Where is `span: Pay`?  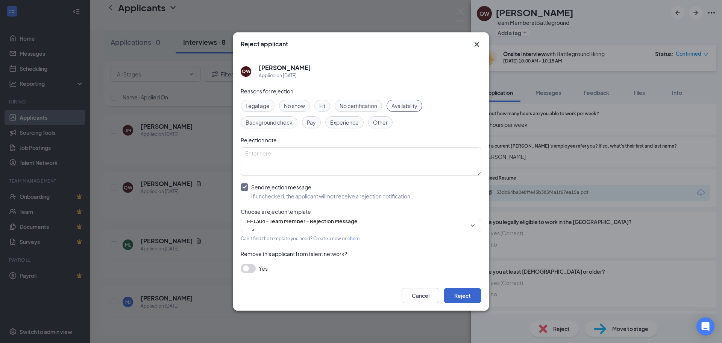 span: Pay is located at coordinates (312, 122).